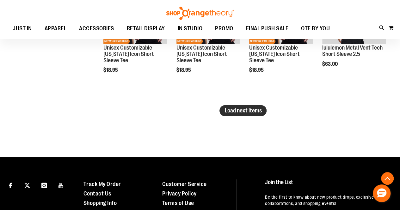 The width and height of the screenshot is (400, 210). I want to click on span: Load next items, so click(243, 111).